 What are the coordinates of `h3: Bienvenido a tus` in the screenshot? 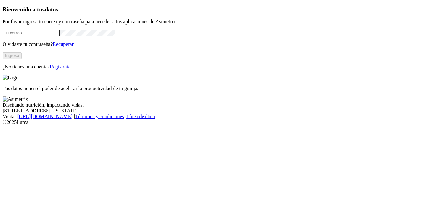 It's located at (217, 10).